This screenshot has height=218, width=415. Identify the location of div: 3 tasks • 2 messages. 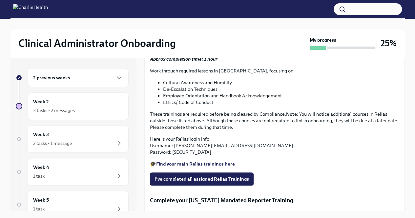
(54, 111).